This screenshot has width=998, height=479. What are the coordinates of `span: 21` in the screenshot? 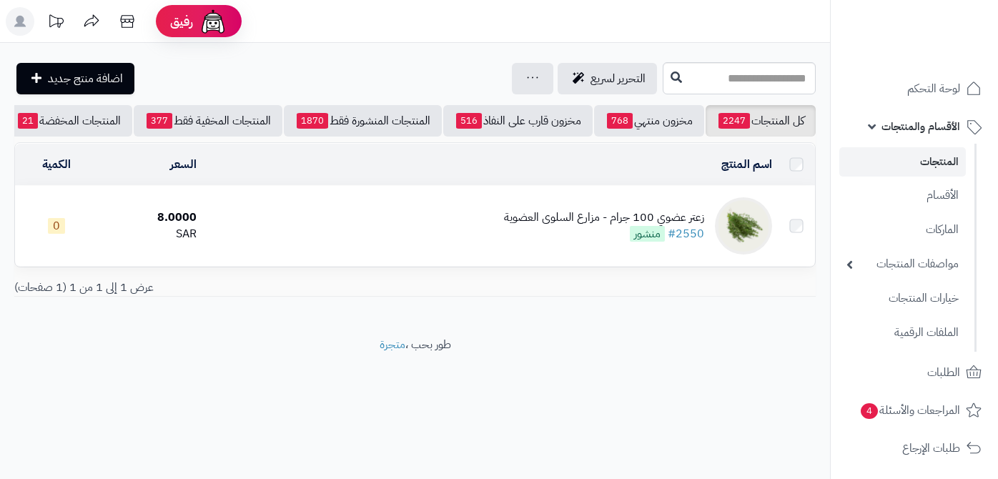 It's located at (28, 121).